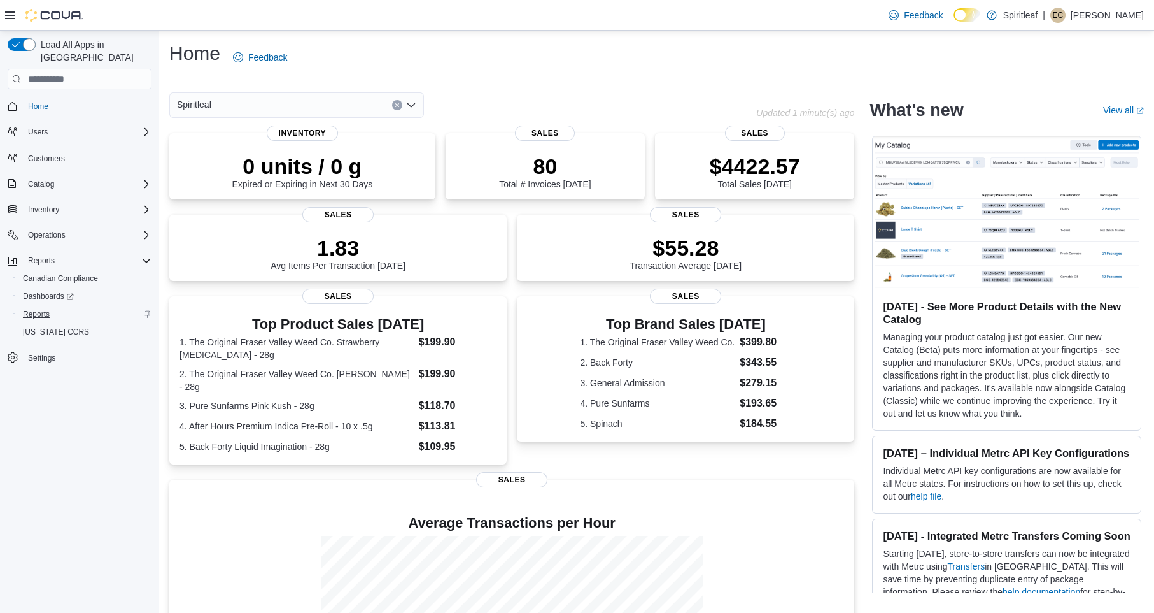 Image resolution: width=1154 pixels, height=613 pixels. What do you see at coordinates (80, 246) in the screenshot?
I see `nav: Complex example` at bounding box center [80, 246].